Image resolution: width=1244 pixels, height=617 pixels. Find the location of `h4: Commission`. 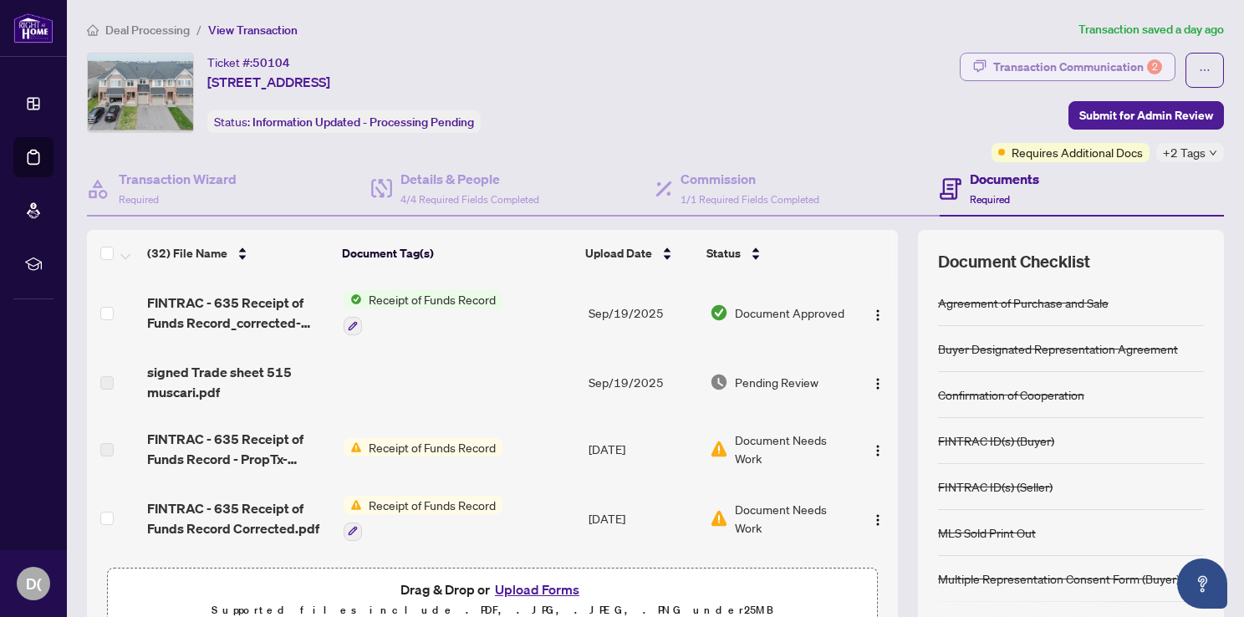

h4: Commission is located at coordinates (750, 179).